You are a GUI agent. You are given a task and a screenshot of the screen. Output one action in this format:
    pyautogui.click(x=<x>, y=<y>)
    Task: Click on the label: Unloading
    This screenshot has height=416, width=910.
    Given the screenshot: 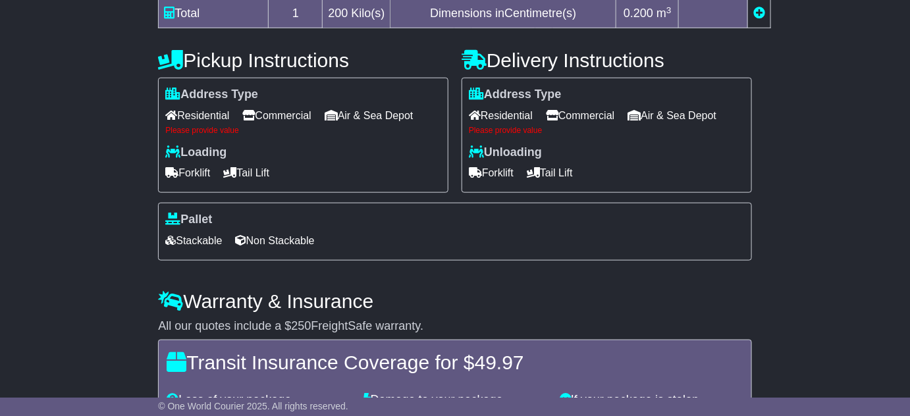 What is the action you would take?
    pyautogui.click(x=505, y=153)
    